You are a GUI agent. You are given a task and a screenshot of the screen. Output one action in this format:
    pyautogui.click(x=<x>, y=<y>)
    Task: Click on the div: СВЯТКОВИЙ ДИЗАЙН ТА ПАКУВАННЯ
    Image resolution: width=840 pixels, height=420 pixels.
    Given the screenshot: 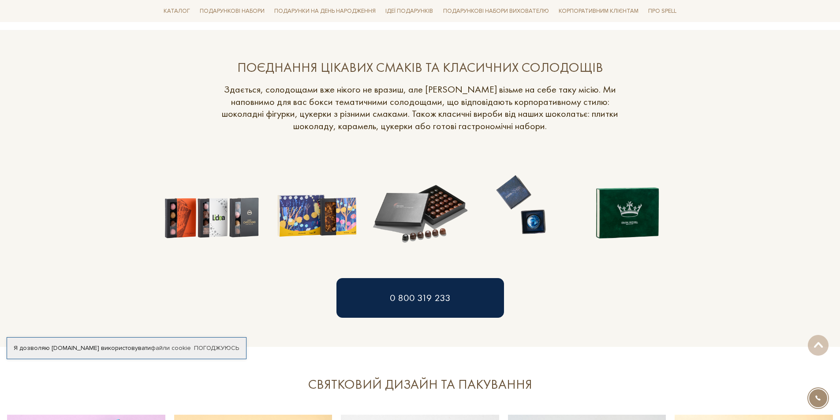 What is the action you would take?
    pyautogui.click(x=420, y=384)
    